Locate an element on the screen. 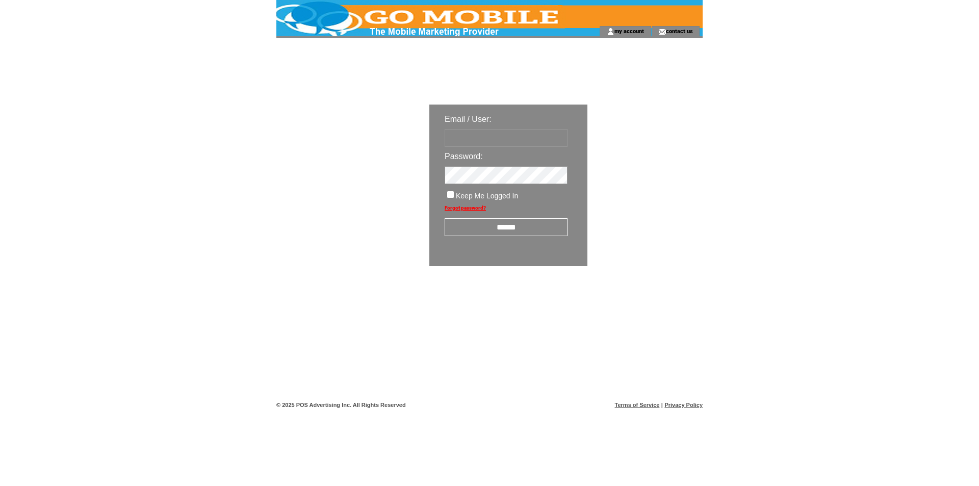 The height and width of the screenshot is (486, 979). img: account_icon.gif is located at coordinates (611, 32).